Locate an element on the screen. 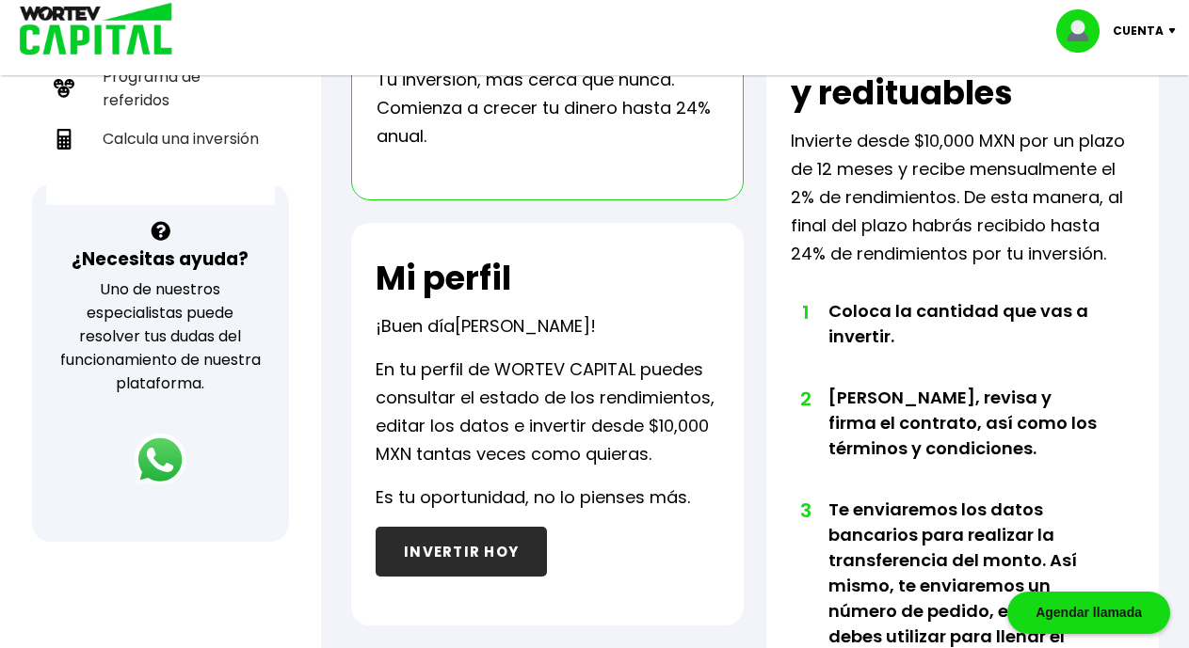 This screenshot has height=648, width=1189. img: calculadora-icon.17d418c4.svg is located at coordinates (64, 139).